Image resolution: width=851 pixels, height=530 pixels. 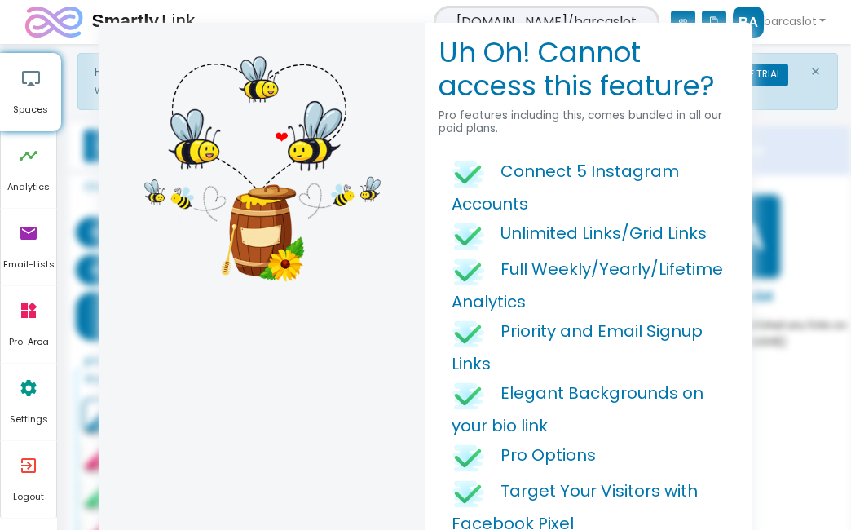 I want to click on li: Priority and Email Signup Links, so click(x=589, y=346).